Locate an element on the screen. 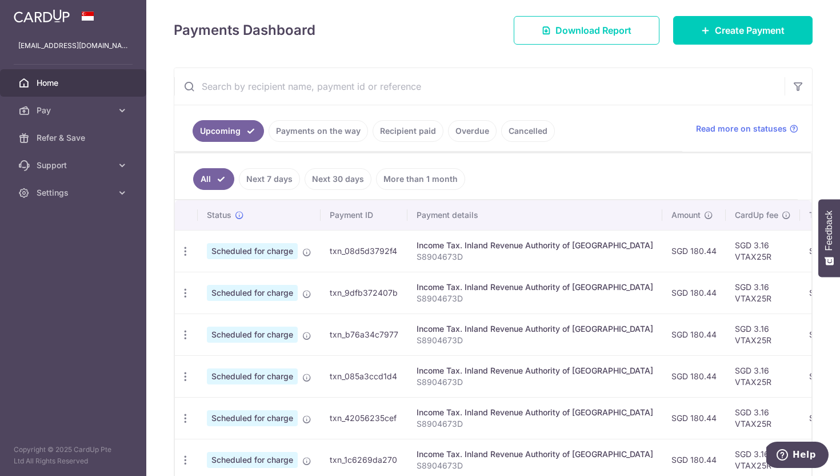 Image resolution: width=840 pixels, height=476 pixels. a: Cancelled is located at coordinates (528, 131).